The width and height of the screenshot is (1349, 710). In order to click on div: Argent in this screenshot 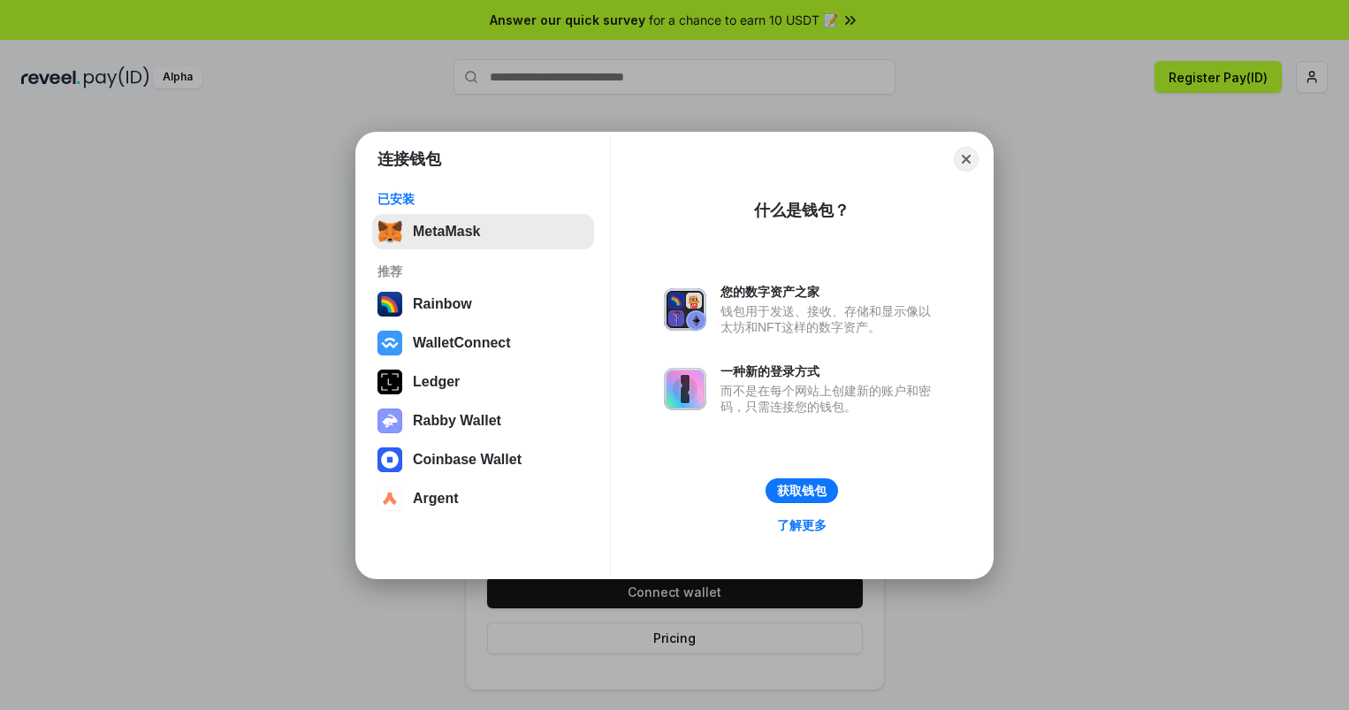, I will do `click(436, 499)`.